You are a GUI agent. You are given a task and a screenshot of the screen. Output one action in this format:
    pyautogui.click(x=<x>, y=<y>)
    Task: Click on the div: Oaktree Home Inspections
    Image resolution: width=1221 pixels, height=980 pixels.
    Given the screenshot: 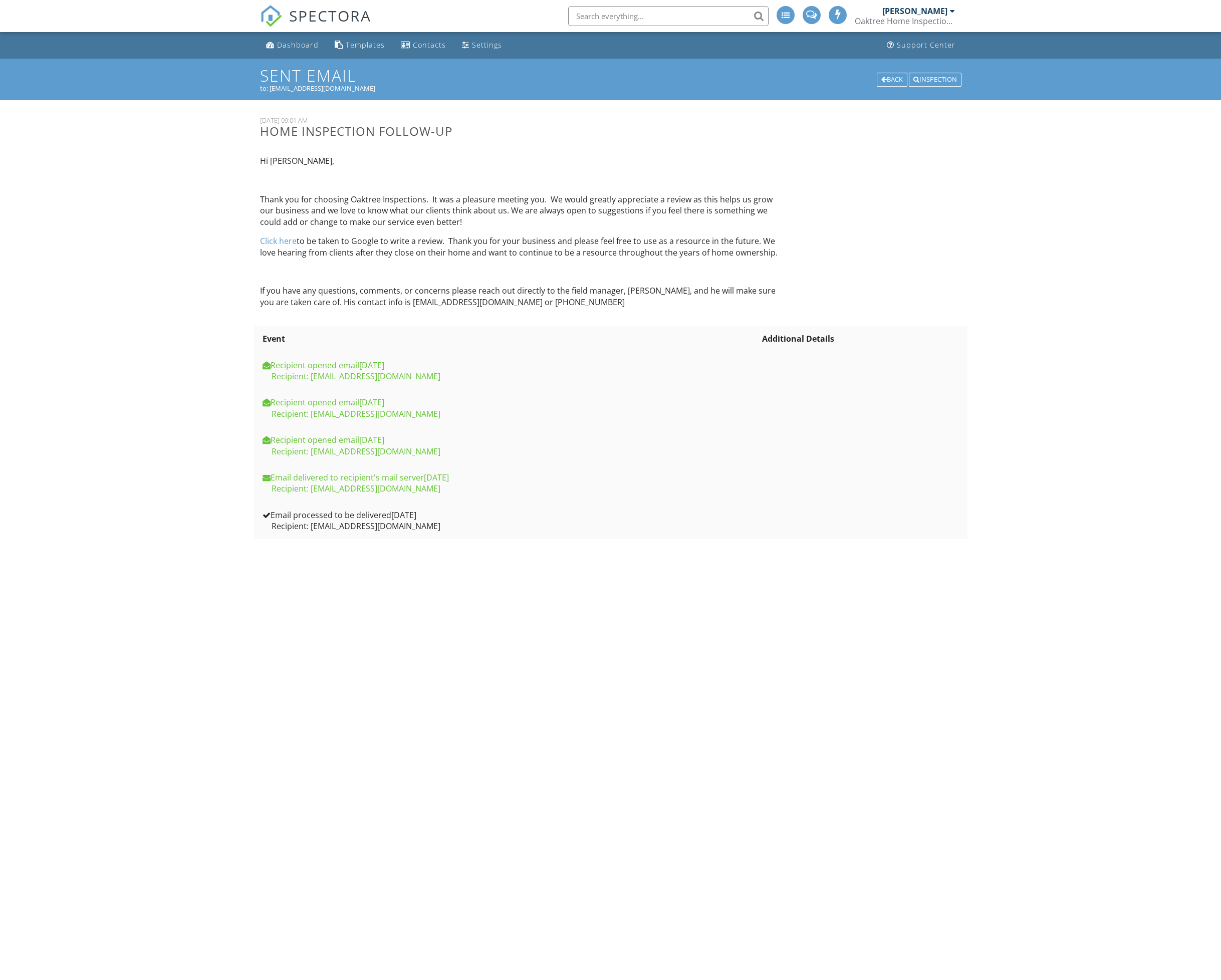 What is the action you would take?
    pyautogui.click(x=905, y=21)
    